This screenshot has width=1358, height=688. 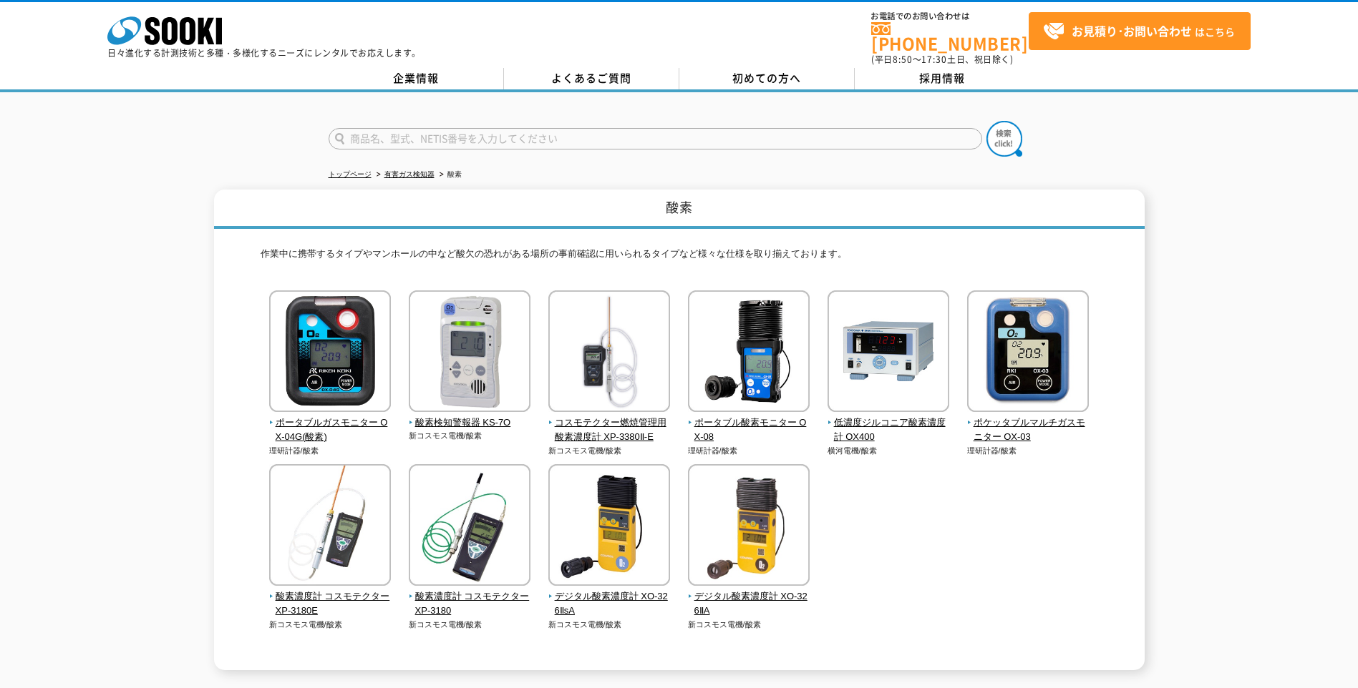 I want to click on span: ポケッタブルマルチガスモニター OX-03, so click(x=1028, y=431).